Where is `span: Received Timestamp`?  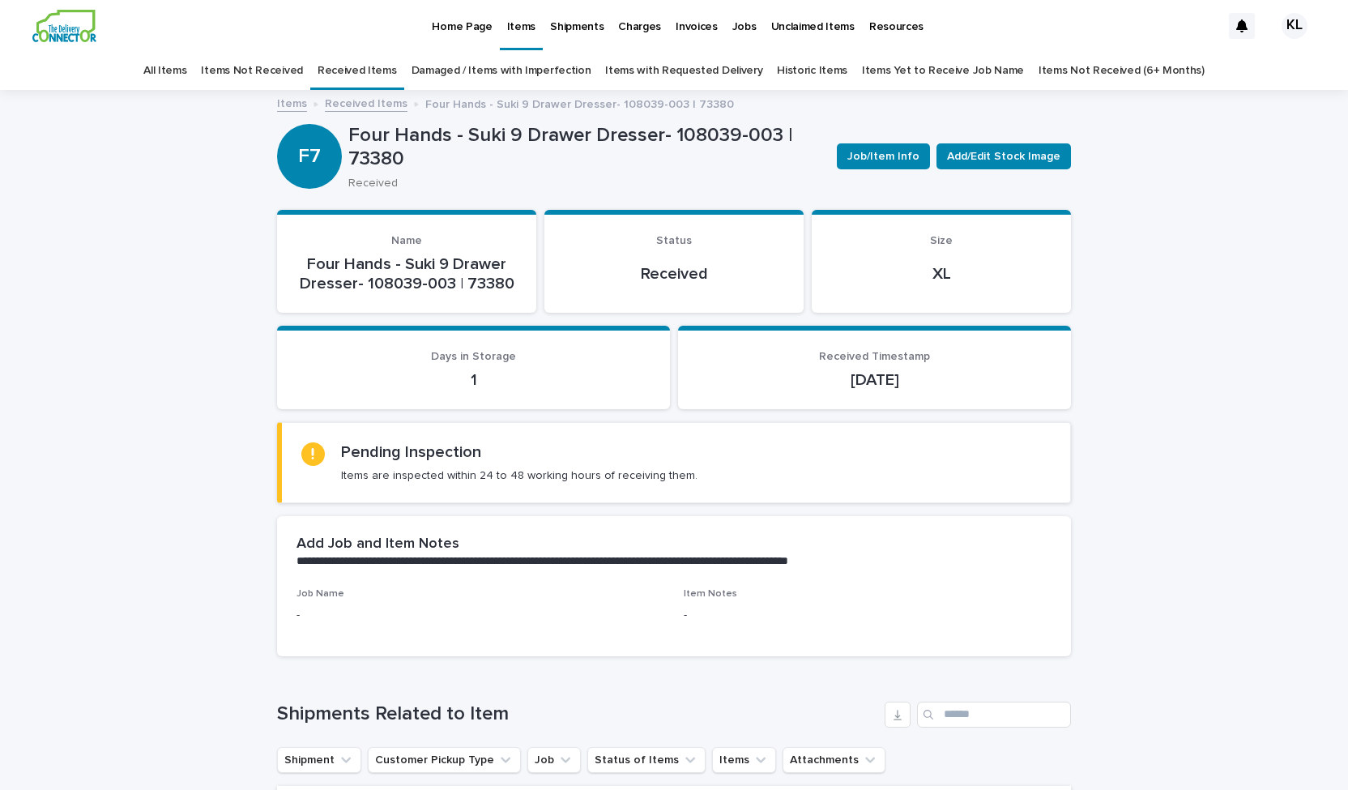
span: Received Timestamp is located at coordinates (874, 357).